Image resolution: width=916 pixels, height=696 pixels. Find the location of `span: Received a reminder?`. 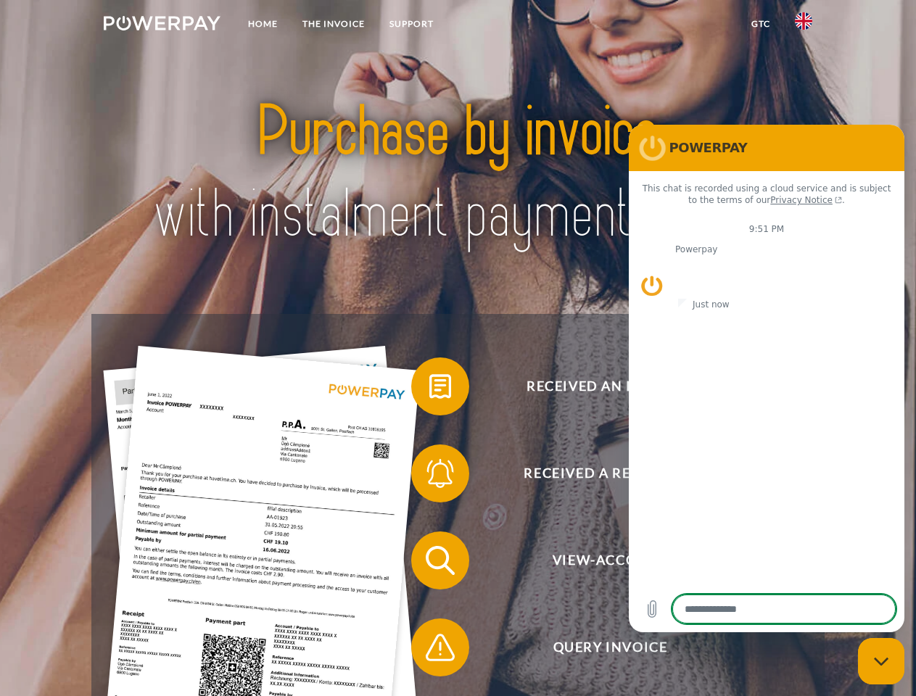

span: Received a reminder? is located at coordinates (610, 473).